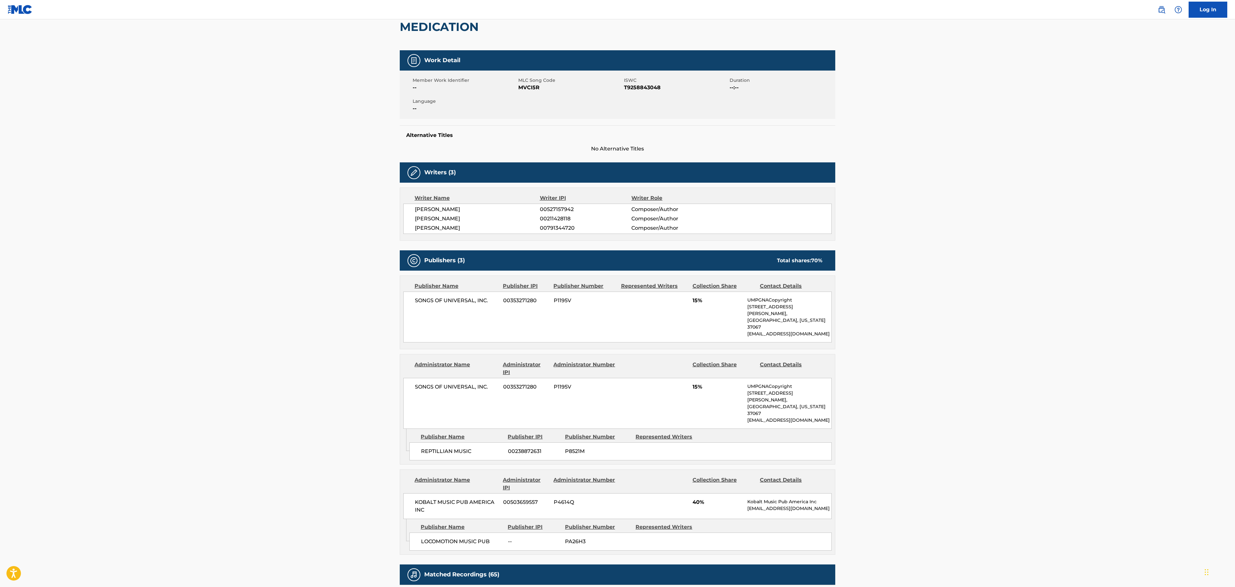  I want to click on h5: Writers (3), so click(440, 172).